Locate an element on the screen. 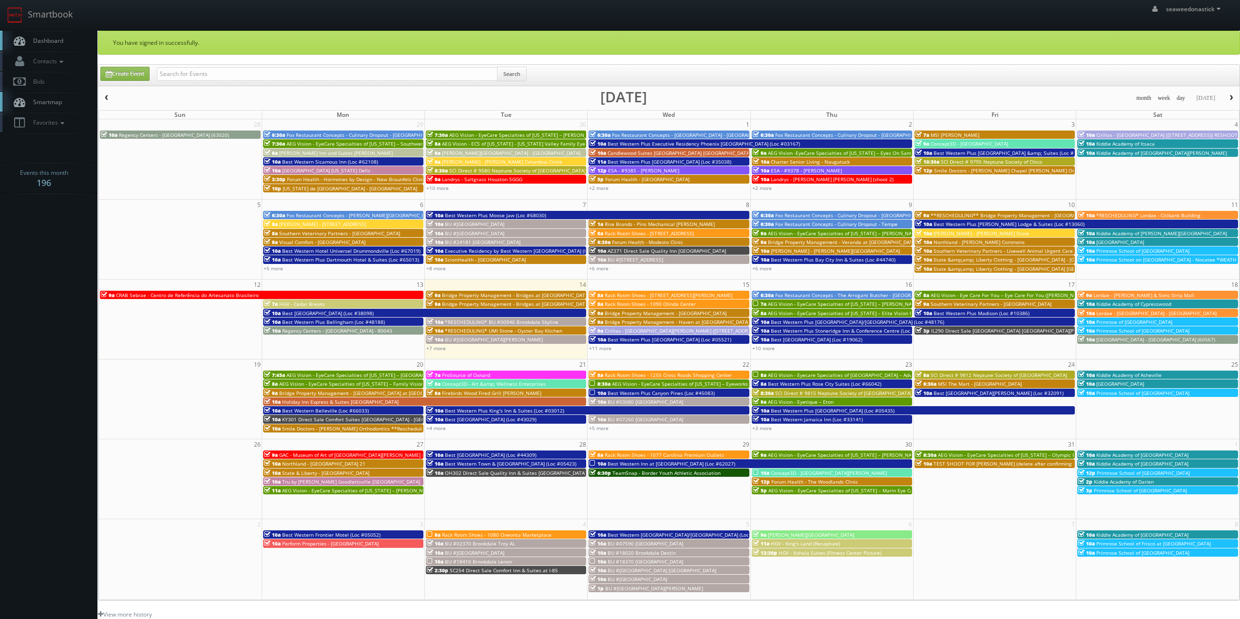 Image resolution: width=1240 pixels, height=619 pixels. span: Fox Restaurant Concepts - Culinary Dropout - Tempe is located at coordinates (836, 224).